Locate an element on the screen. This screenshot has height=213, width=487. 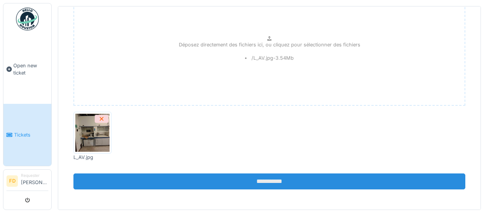
img: Badge_color-CXgf-gQk.svg is located at coordinates (27, 19).